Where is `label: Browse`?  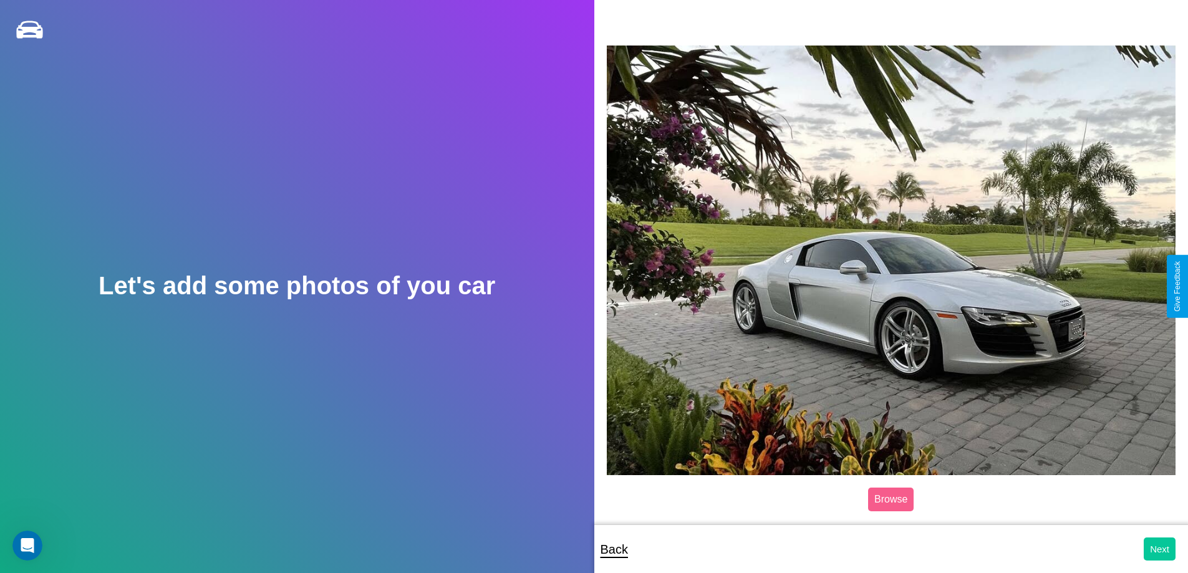 label: Browse is located at coordinates (891, 500).